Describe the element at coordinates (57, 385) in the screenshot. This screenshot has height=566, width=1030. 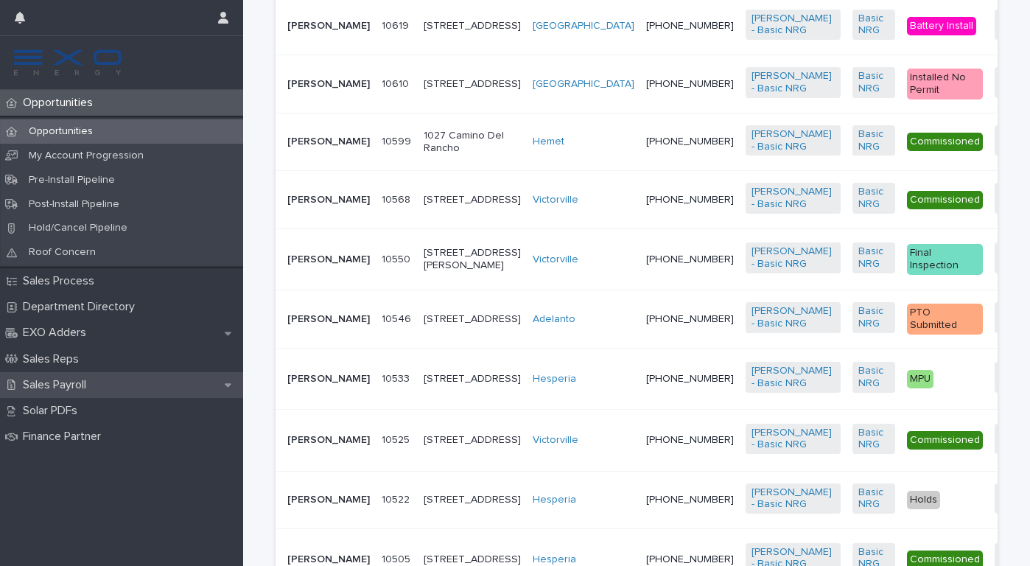
I see `p: Sales Payroll` at that location.